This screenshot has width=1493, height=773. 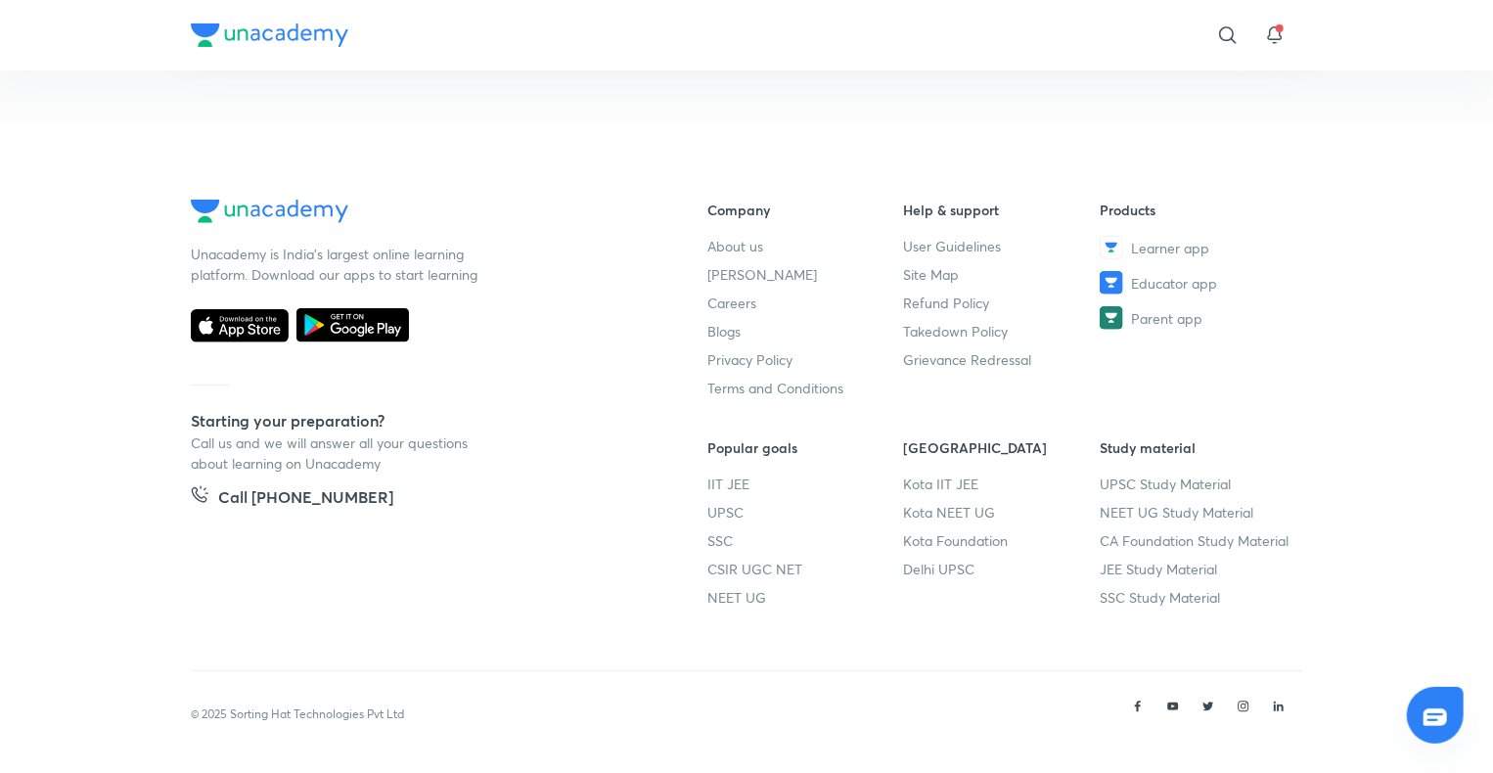 I want to click on a: Blogs, so click(x=805, y=331).